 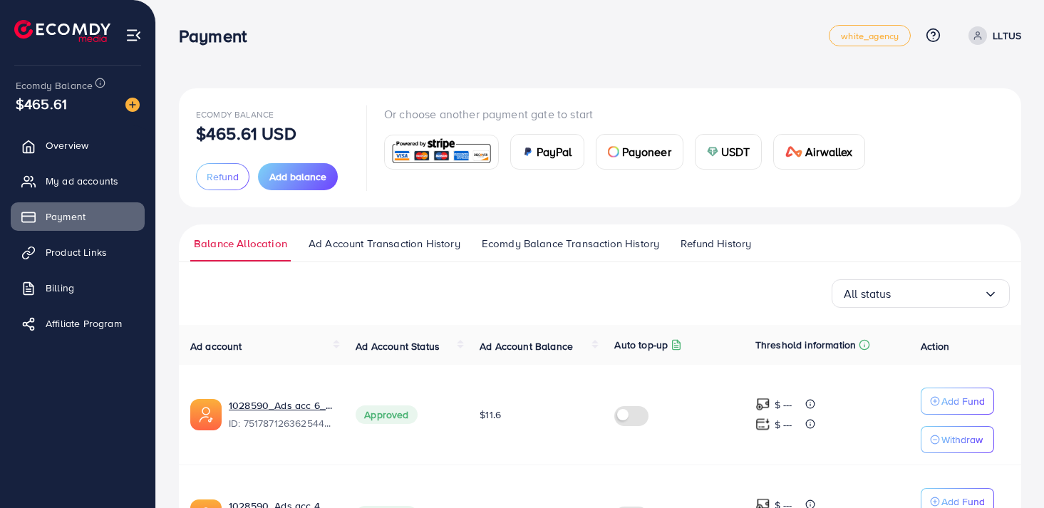 What do you see at coordinates (78, 288) in the screenshot?
I see `a: Billing` at bounding box center [78, 288].